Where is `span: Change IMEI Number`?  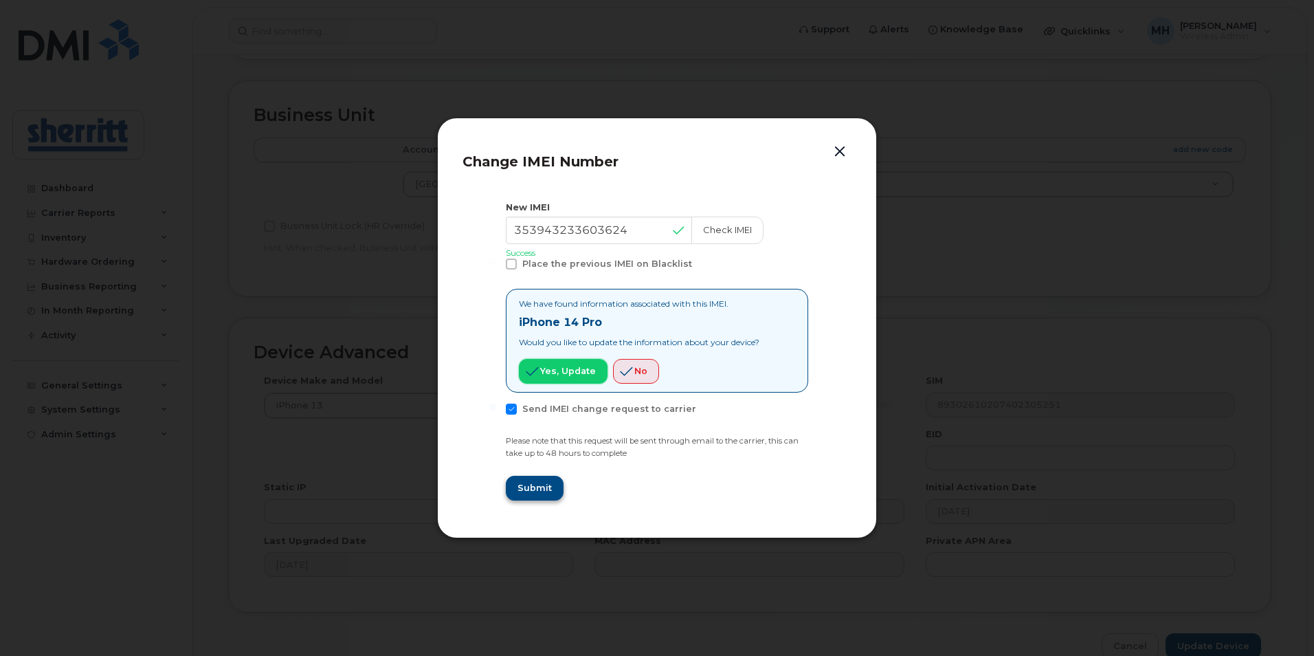 span: Change IMEI Number is located at coordinates (540, 161).